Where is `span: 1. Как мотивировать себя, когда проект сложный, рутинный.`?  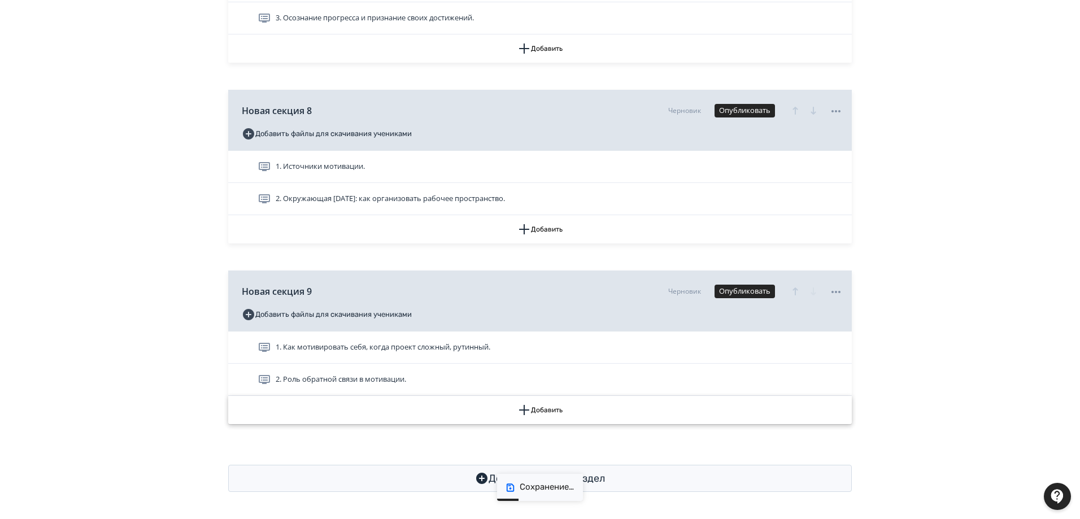
span: 1. Как мотивировать себя, когда проект сложный, рутинный. is located at coordinates (383, 347).